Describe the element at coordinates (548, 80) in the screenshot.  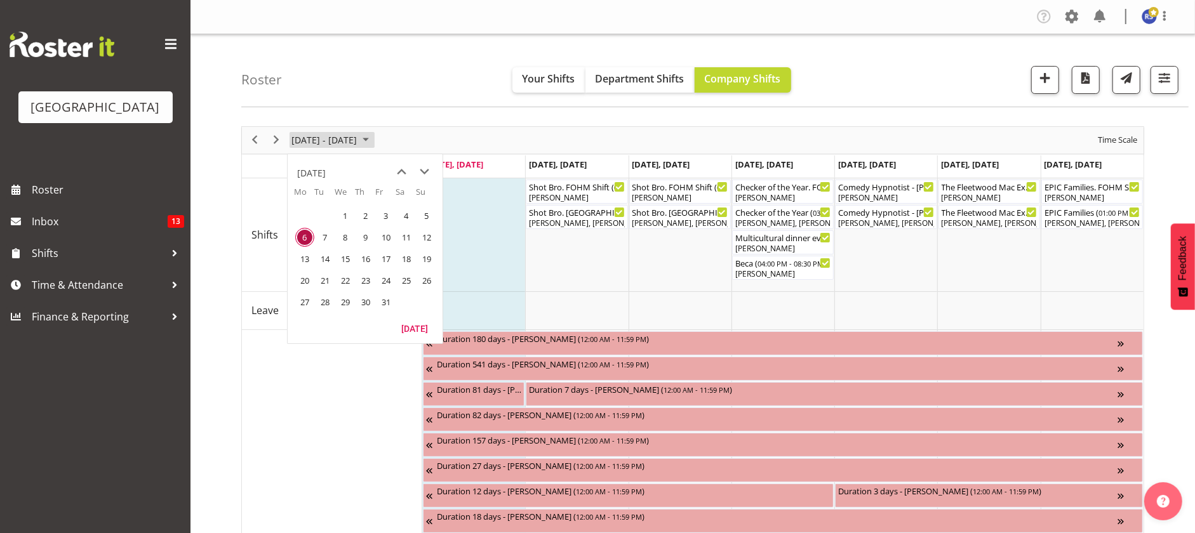
I see `button: Your Shifts` at that location.